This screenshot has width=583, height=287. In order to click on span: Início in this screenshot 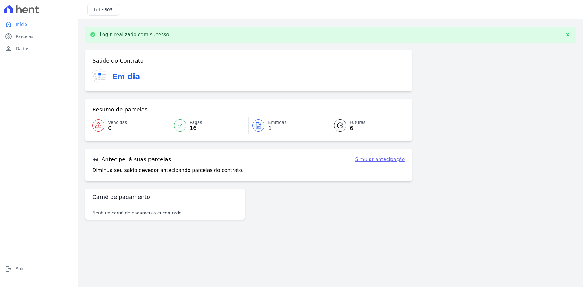, I will do `click(21, 24)`.